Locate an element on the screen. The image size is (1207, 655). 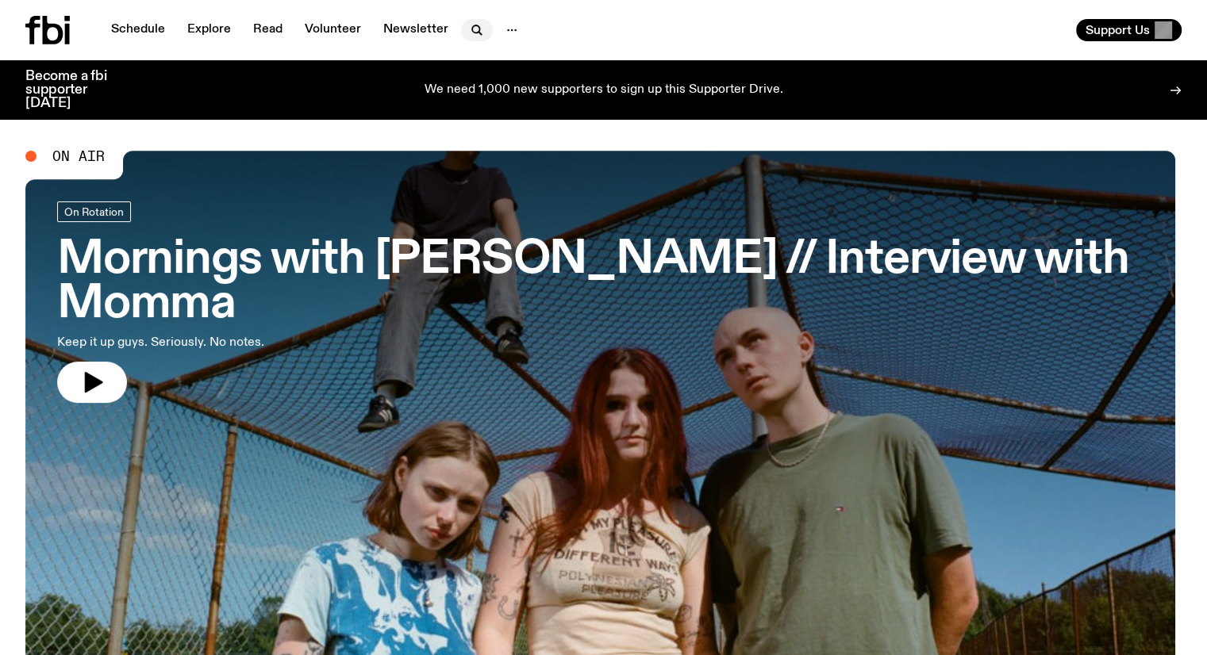
span: On Rotation is located at coordinates (94, 211).